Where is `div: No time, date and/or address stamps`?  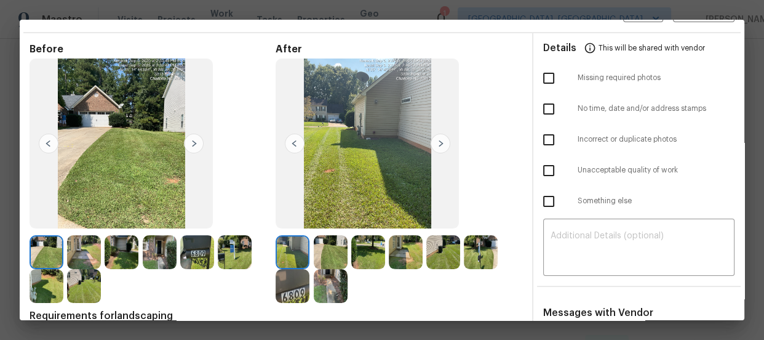 div: No time, date and/or address stamps is located at coordinates (639, 109).